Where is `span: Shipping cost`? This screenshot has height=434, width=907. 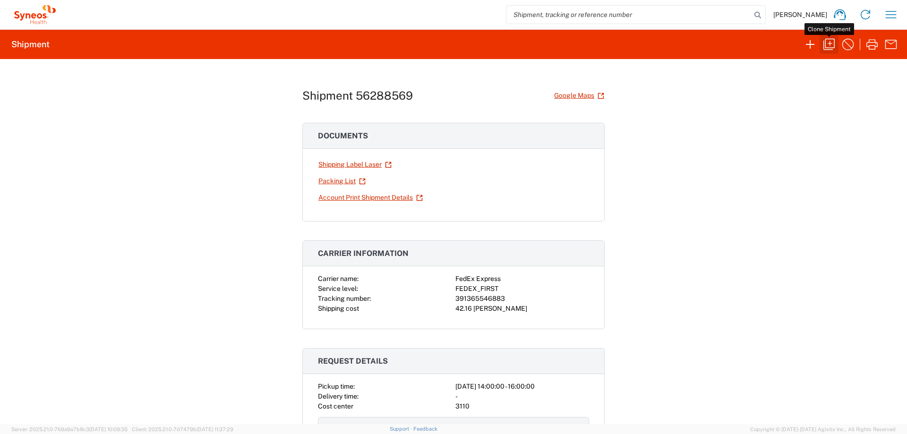 span: Shipping cost is located at coordinates (338, 309).